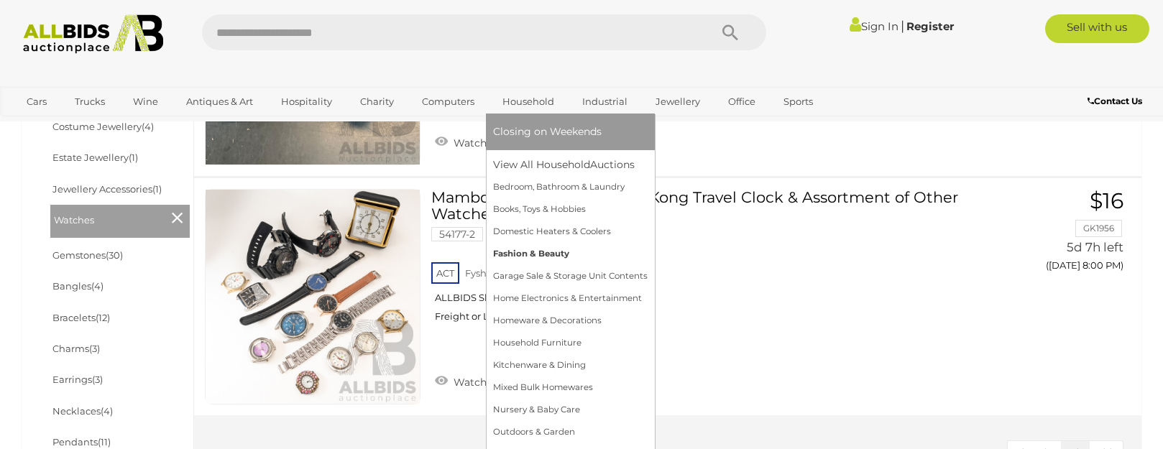 Image resolution: width=1163 pixels, height=449 pixels. I want to click on a: Register, so click(930, 26).